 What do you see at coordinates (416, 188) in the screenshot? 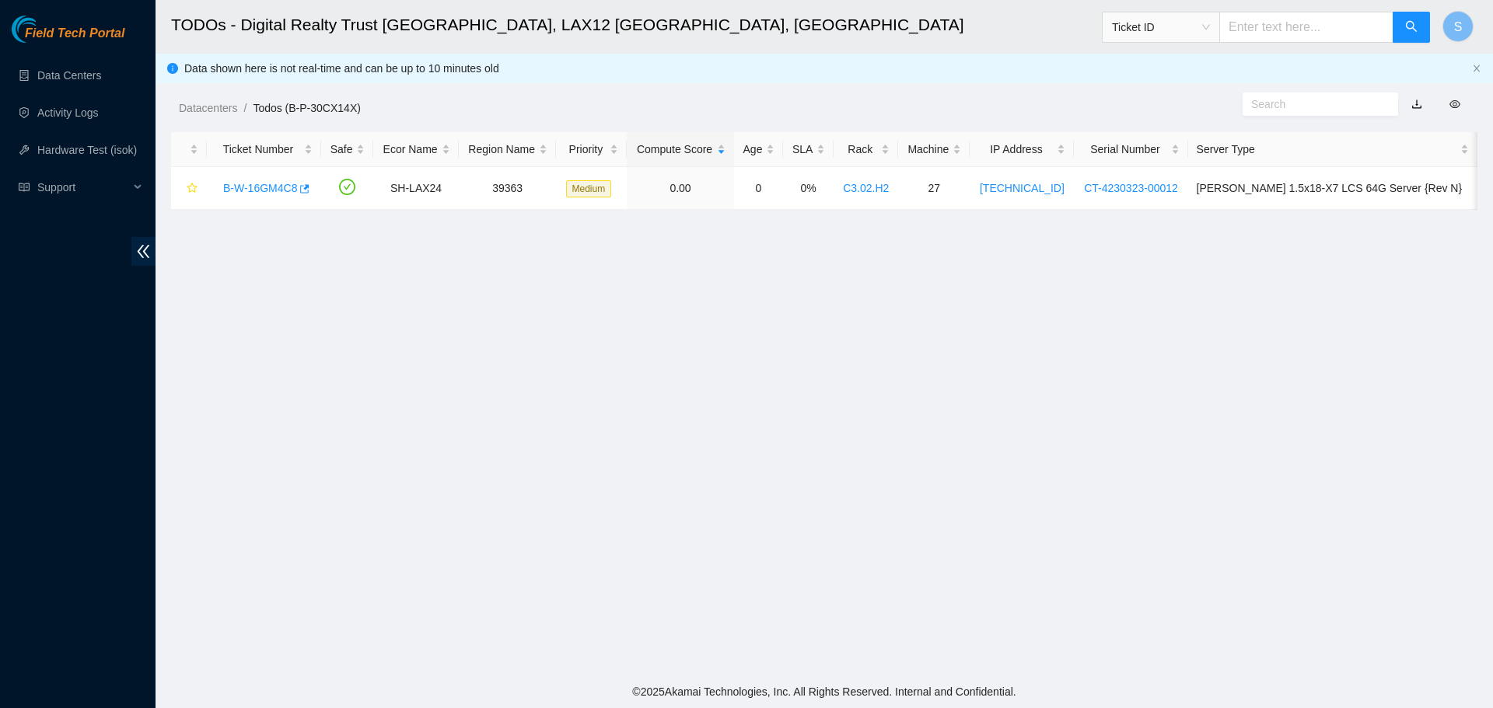
I see `td: SH-LAX24` at bounding box center [416, 188].